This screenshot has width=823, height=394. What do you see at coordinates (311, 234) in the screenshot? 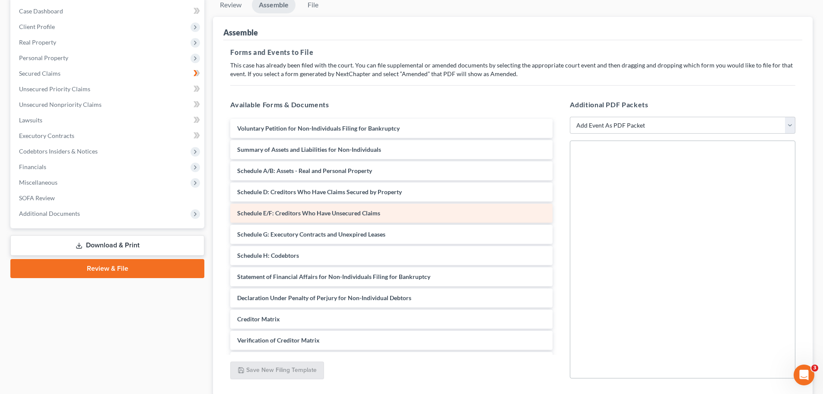
I see `span: Schedule G: Executory Contracts and Unexpired Leases` at bounding box center [311, 234].